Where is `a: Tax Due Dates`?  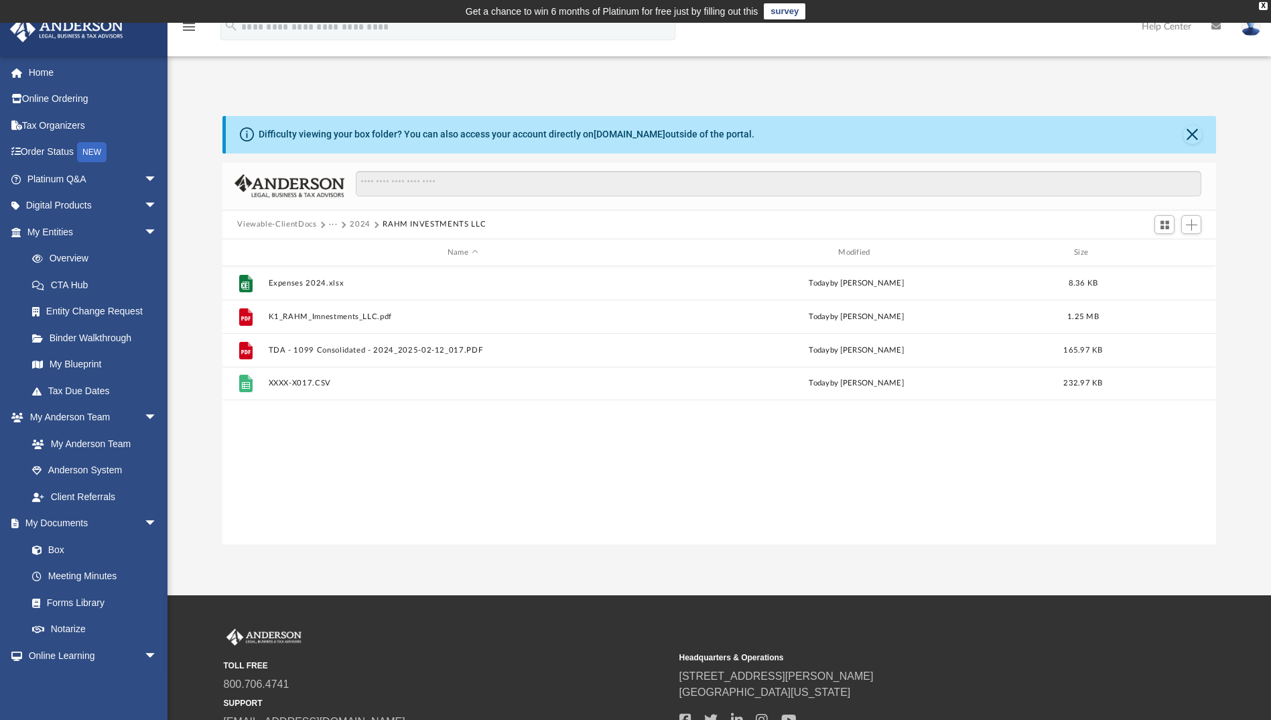
a: Tax Due Dates is located at coordinates (98, 391).